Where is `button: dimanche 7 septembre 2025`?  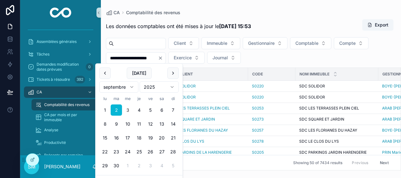
button: dimanche 7 septembre 2025 is located at coordinates (173, 110).